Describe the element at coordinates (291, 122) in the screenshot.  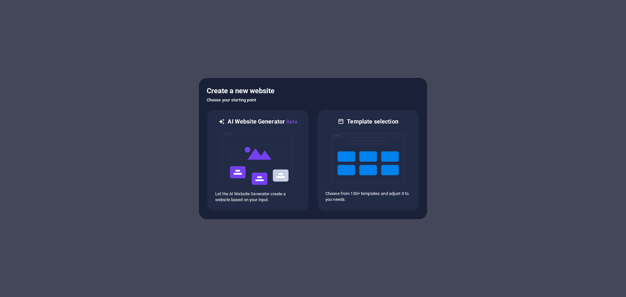
I see `span: Beta` at that location.